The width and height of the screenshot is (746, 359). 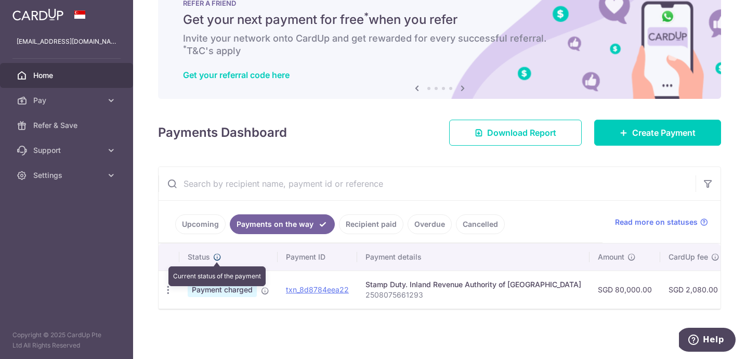 What do you see at coordinates (317, 257) in the screenshot?
I see `th: Payment ID` at bounding box center [317, 257].